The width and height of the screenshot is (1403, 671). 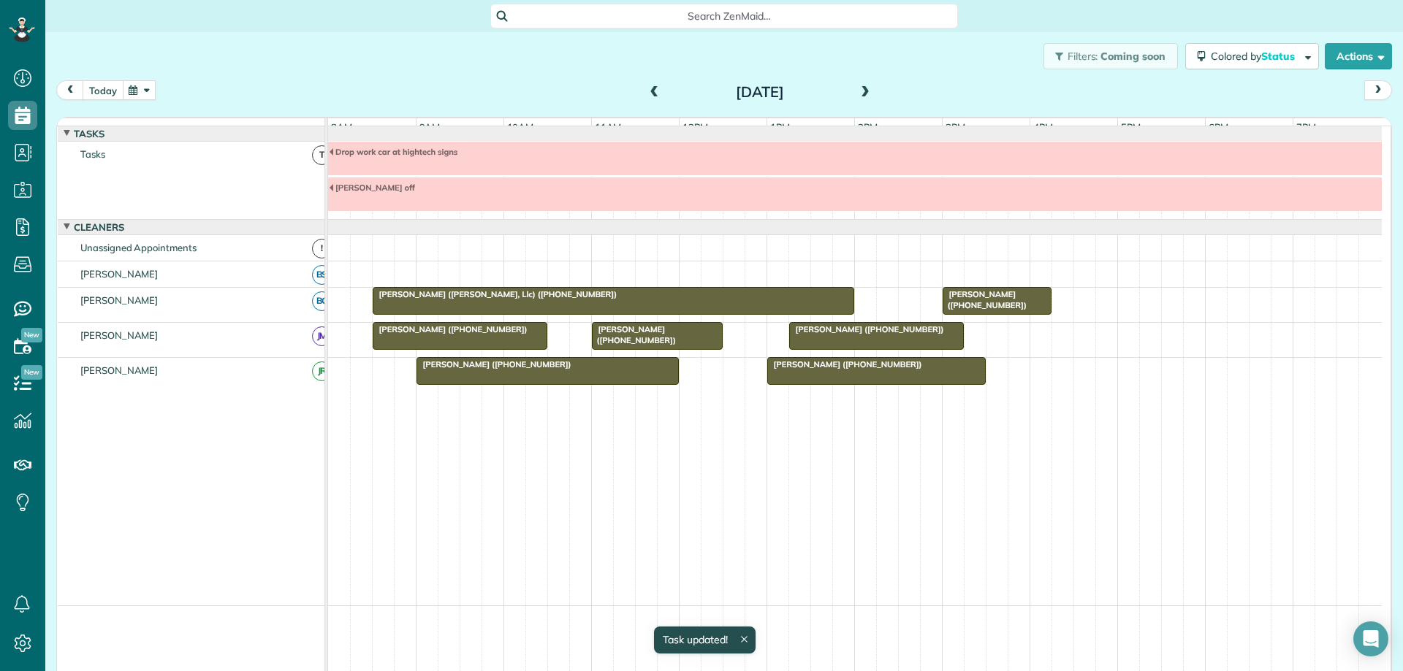 I want to click on span: Unassigned Appointments, so click(x=138, y=248).